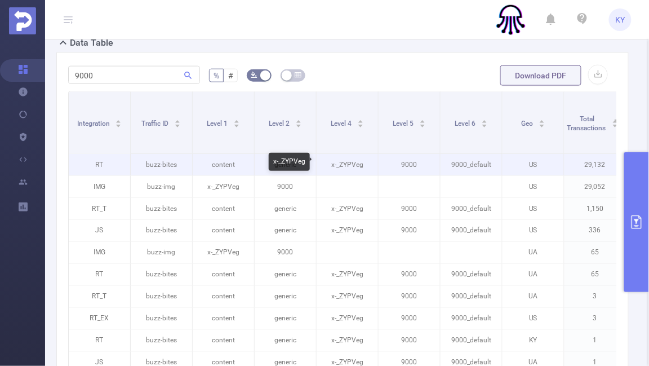 The width and height of the screenshot is (649, 366). What do you see at coordinates (280, 123) in the screenshot?
I see `span: Level 2` at bounding box center [280, 123].